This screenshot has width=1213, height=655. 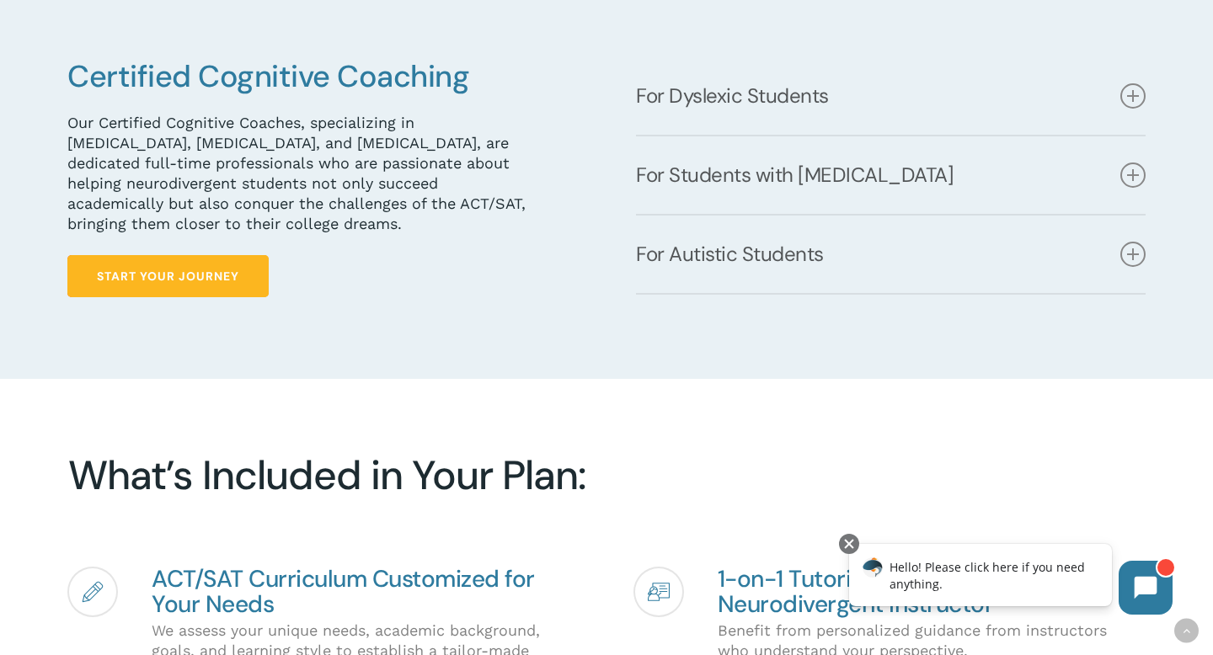 What do you see at coordinates (890, 96) in the screenshot?
I see `a: For Dyslexic Students` at bounding box center [890, 96].